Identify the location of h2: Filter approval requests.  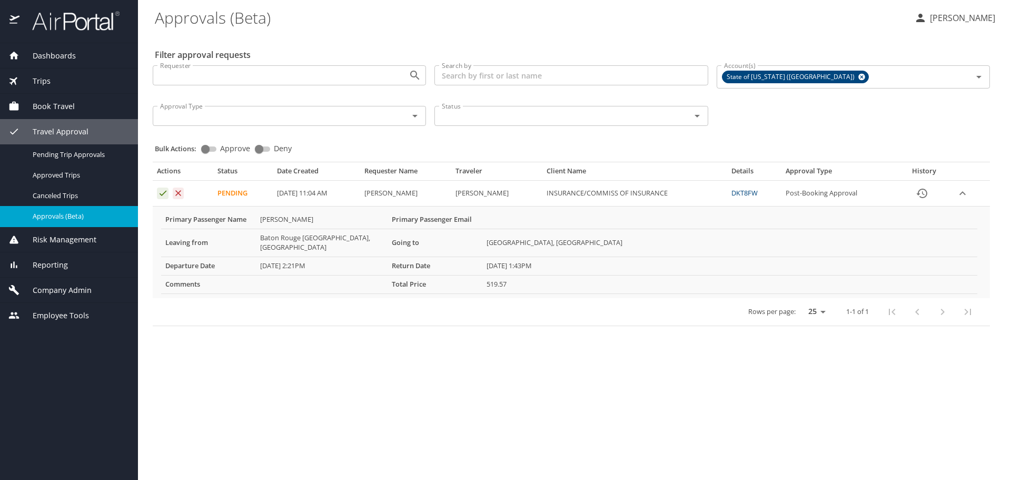
(203, 55).